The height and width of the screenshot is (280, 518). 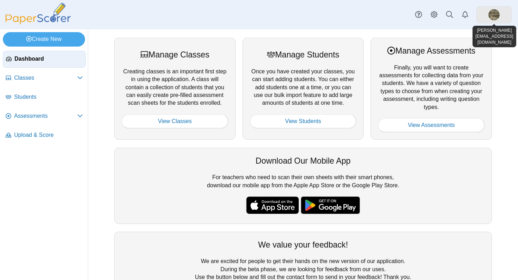 What do you see at coordinates (465, 15) in the screenshot?
I see `a: Alerts` at bounding box center [465, 15].